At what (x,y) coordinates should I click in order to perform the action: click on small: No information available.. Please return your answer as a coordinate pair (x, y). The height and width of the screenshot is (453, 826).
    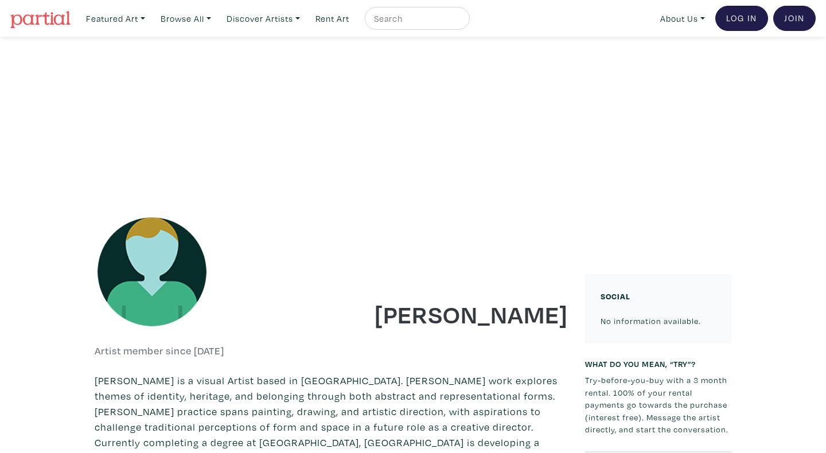
    Looking at the image, I should click on (650, 321).